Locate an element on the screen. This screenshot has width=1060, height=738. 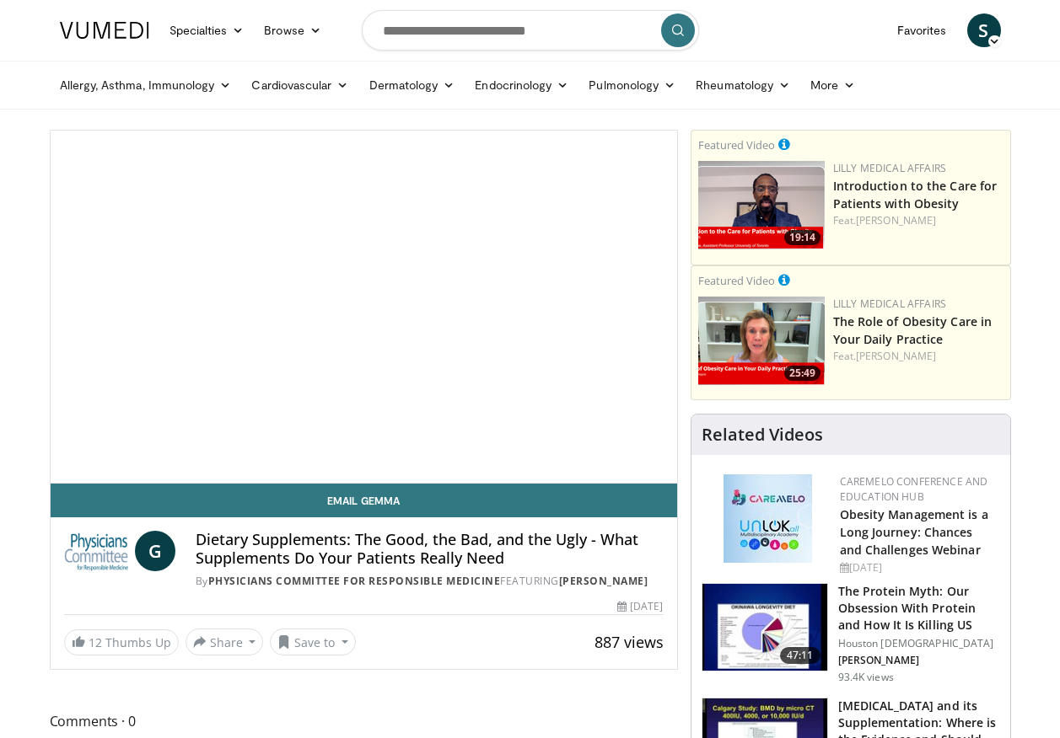
a: Email Gemma is located at coordinates (363, 501).